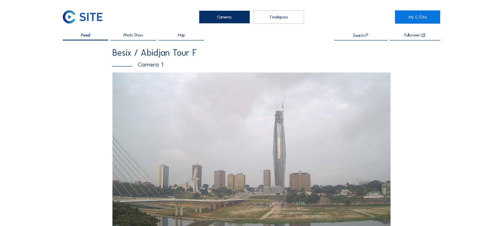 The width and height of the screenshot is (503, 226). Describe the element at coordinates (85, 17) in the screenshot. I see `a: C-SITE Logo` at that location.